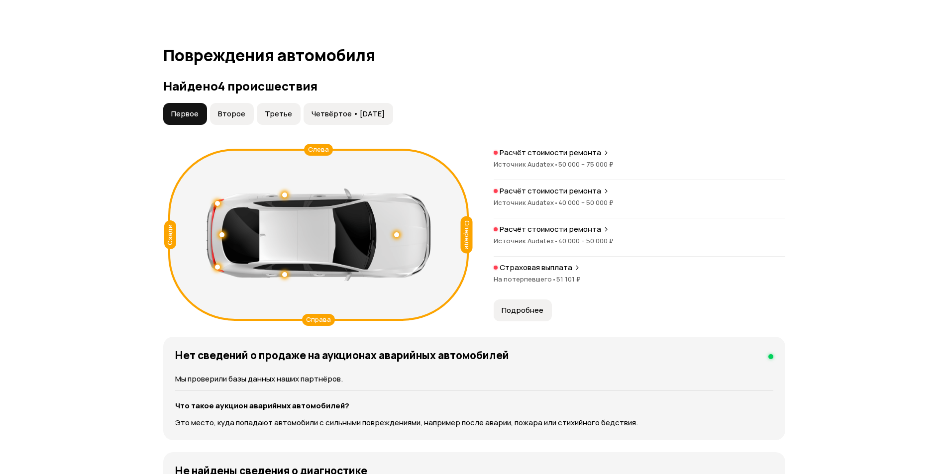  What do you see at coordinates (319, 150) in the screenshot?
I see `div: Слева` at bounding box center [319, 150].